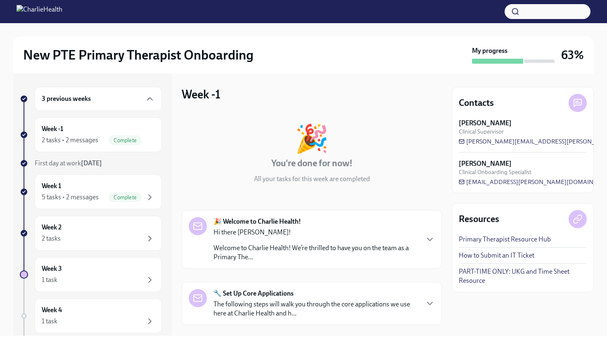  I want to click on a: Week 22 tasks, so click(91, 233).